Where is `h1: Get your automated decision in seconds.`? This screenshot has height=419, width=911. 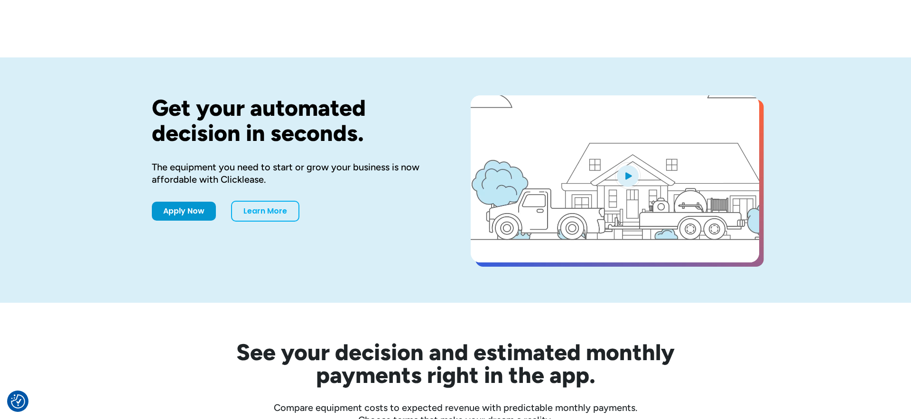 h1: Get your automated decision in seconds. is located at coordinates (296, 120).